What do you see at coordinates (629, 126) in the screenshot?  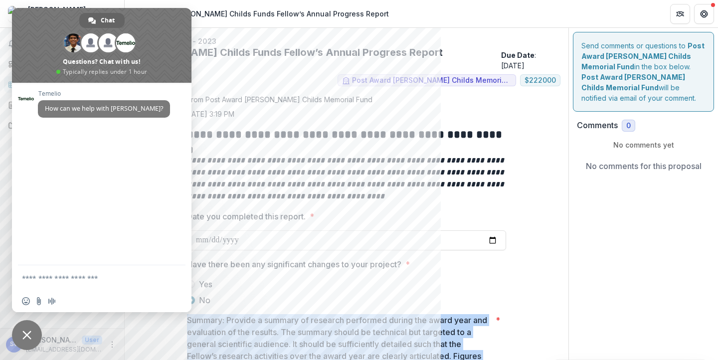 I see `span: 0` at bounding box center [629, 126].